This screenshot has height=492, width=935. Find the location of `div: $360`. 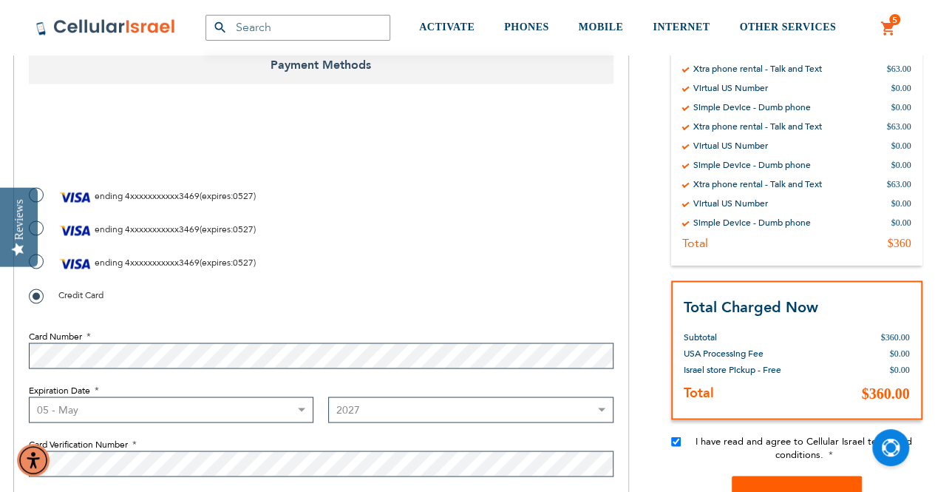

div: $360 is located at coordinates (900, 243).